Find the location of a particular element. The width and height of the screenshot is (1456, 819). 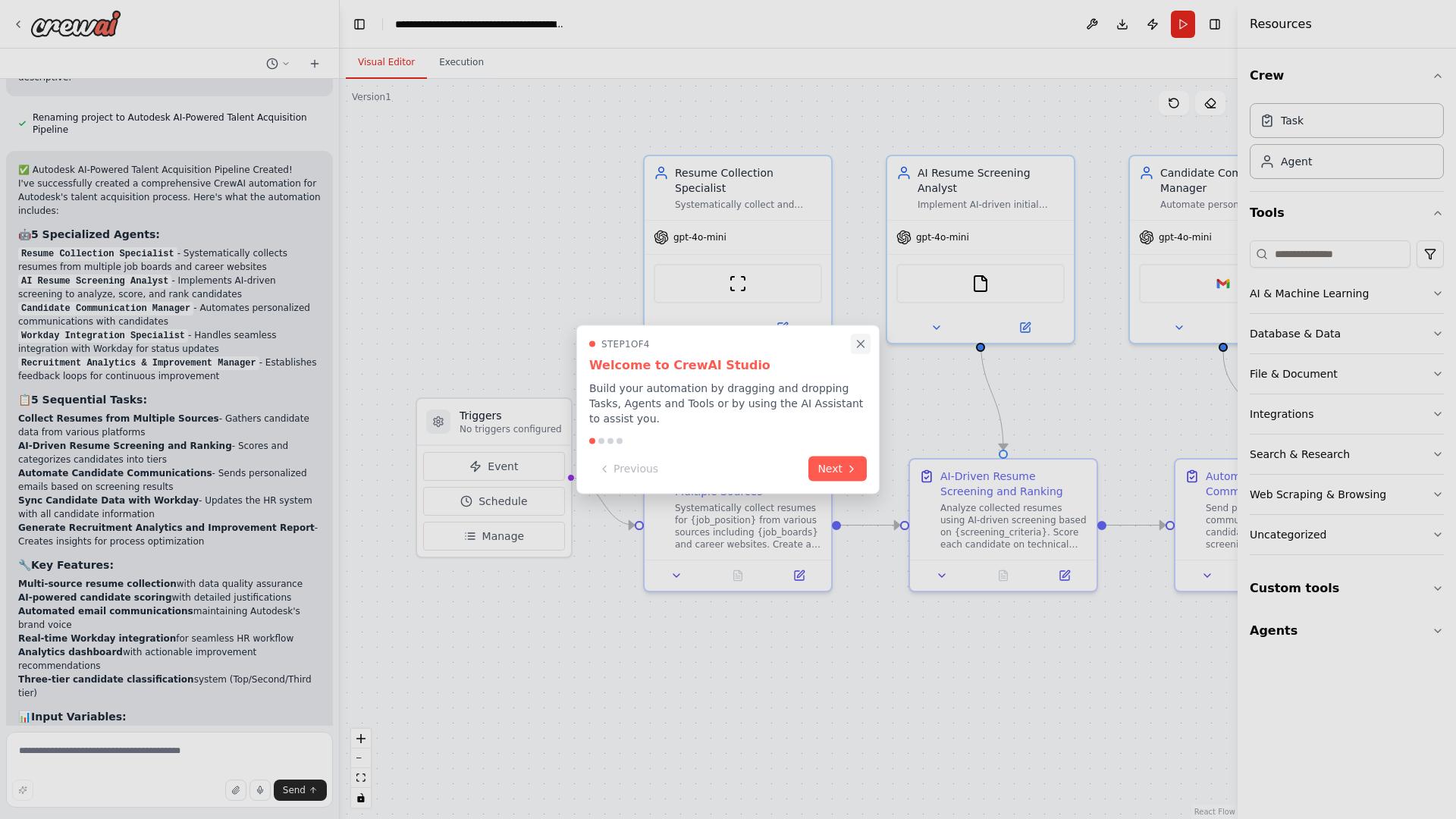

p: Build your automation by dragging and dropping Tasks, Agents and Tools or by using the AI Assista... is located at coordinates (728, 403).